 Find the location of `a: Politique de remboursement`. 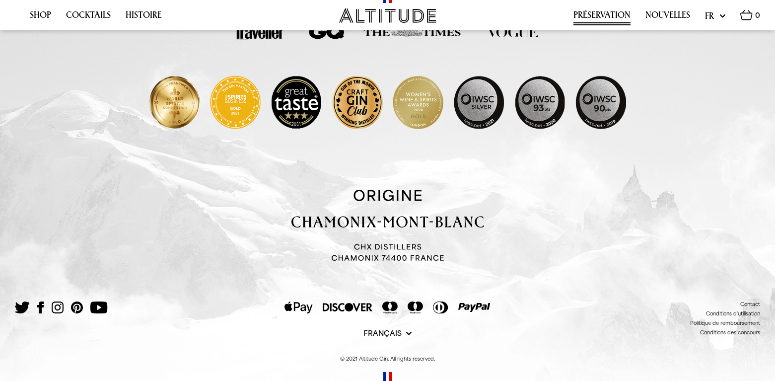

a: Politique de remboursement is located at coordinates (725, 323).